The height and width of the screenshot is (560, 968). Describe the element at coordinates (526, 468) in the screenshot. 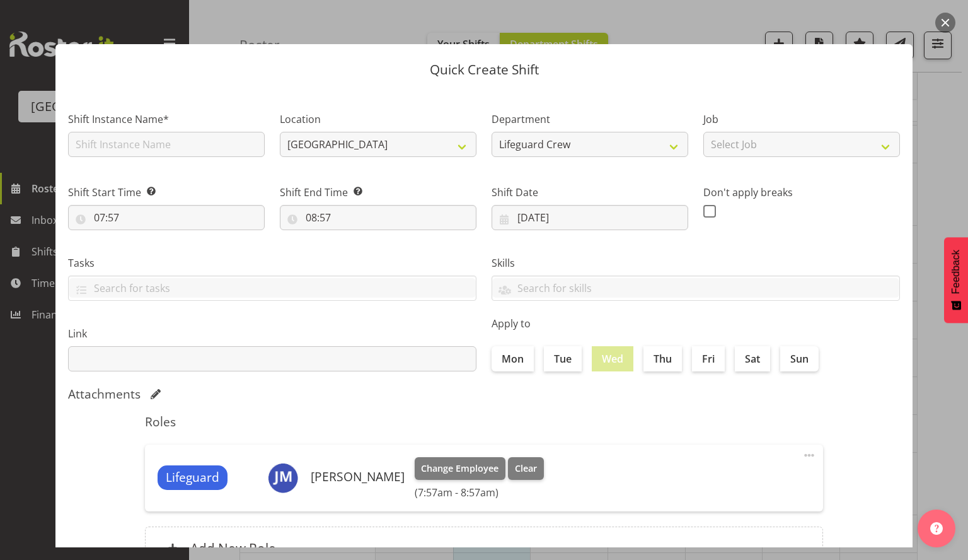

I see `button: Clear` at that location.